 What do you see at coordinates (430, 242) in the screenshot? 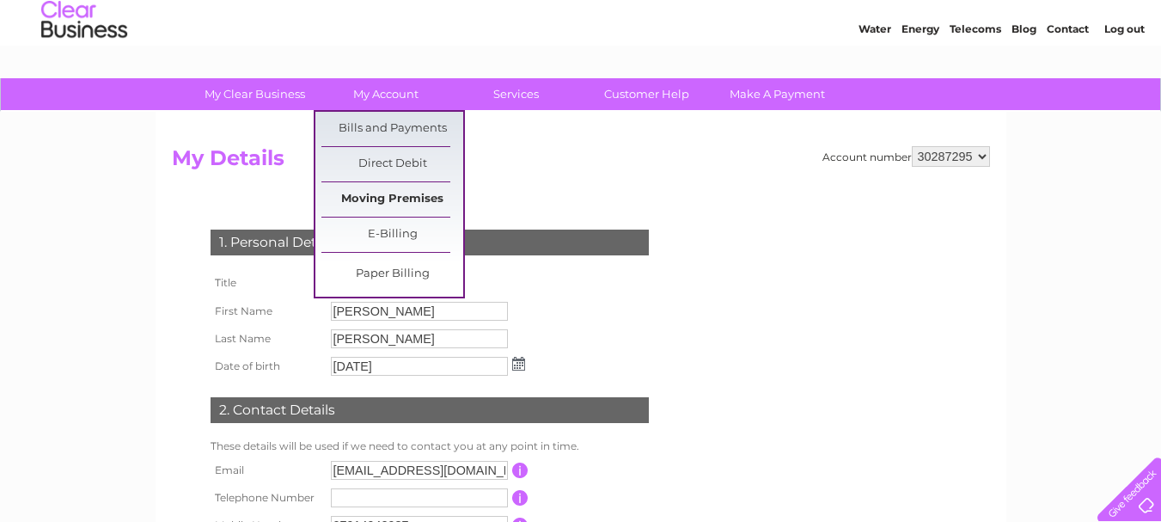
I see `div: 1. Personal Details` at bounding box center [430, 242].